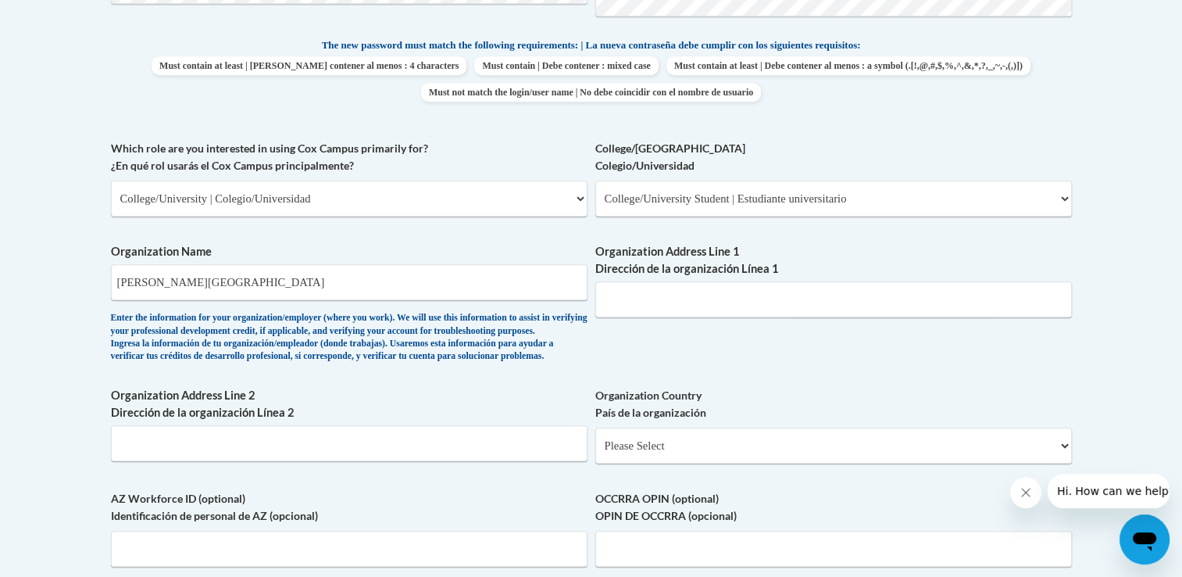 The width and height of the screenshot is (1182, 577). I want to click on label: Which role are you interested in using Cox Campus primarily for? ¿En qué rol usarás el Cox Campus..., so click(349, 157).